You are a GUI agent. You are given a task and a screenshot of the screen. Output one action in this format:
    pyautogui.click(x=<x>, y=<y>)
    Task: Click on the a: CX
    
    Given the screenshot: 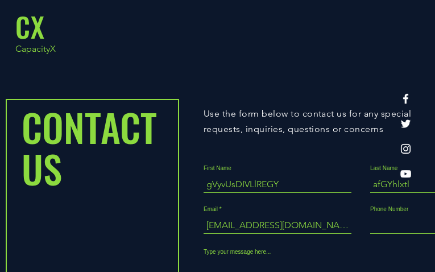 What is the action you would take?
    pyautogui.click(x=30, y=26)
    